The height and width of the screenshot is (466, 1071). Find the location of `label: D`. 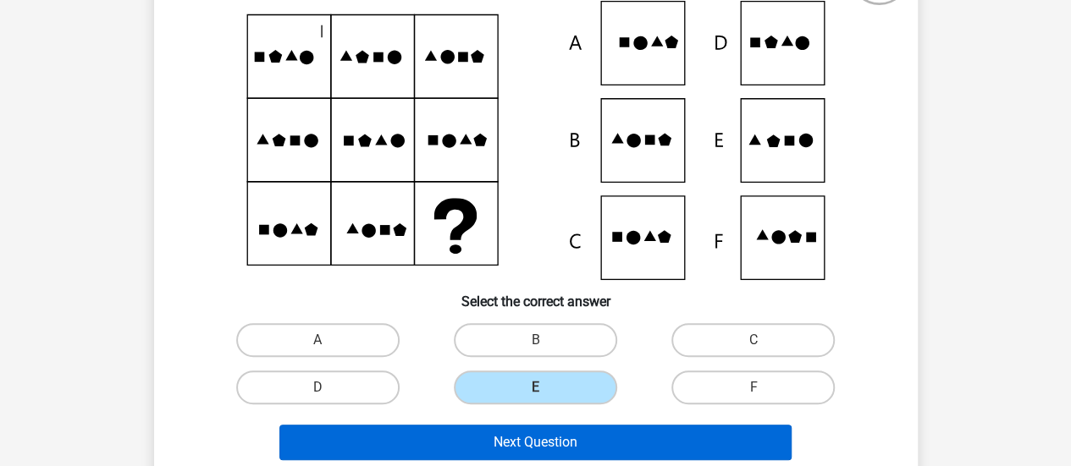

label: D is located at coordinates (317, 388).